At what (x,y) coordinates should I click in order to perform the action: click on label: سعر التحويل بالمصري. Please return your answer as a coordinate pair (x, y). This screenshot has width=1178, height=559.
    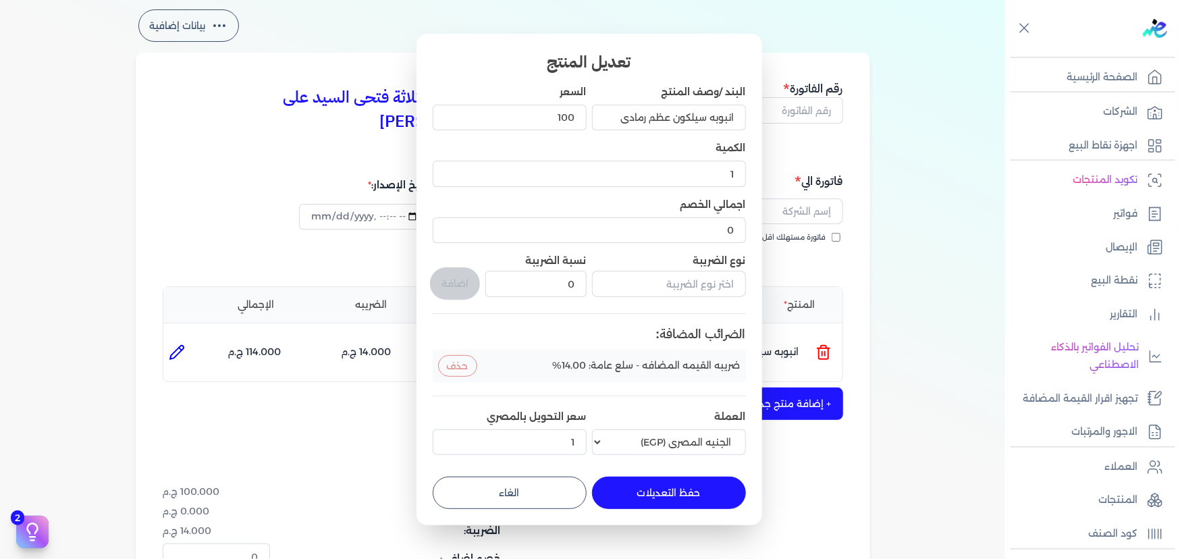
    Looking at the image, I should click on (537, 417).